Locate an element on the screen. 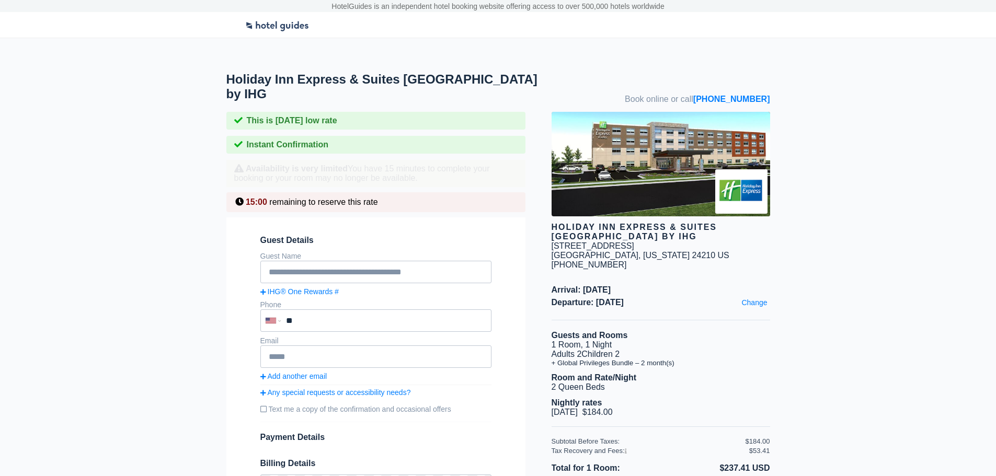 Image resolution: width=996 pixels, height=476 pixels. label: Text me a copy of the confirmation and occasional offers is located at coordinates (376, 410).